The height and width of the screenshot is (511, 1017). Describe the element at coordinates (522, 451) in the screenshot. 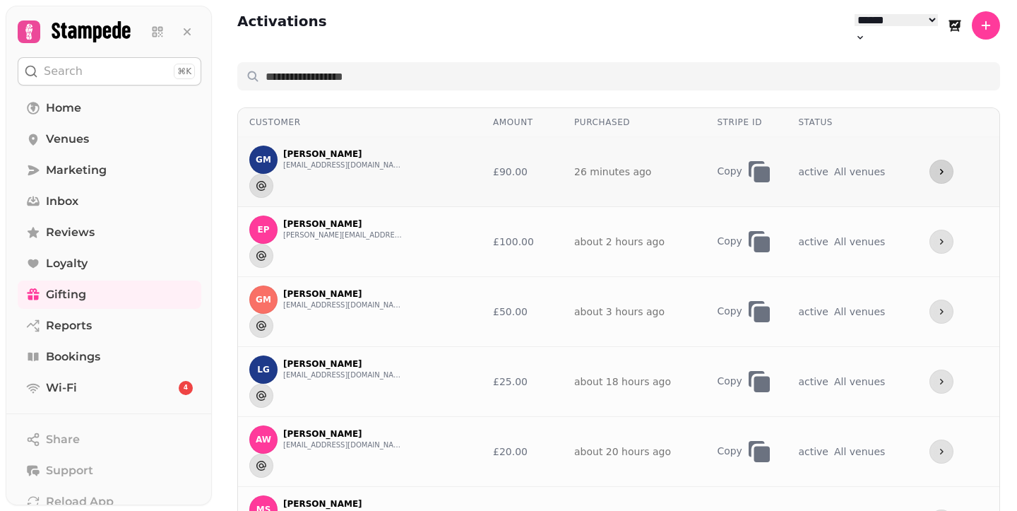

I see `div: £20.00` at that location.